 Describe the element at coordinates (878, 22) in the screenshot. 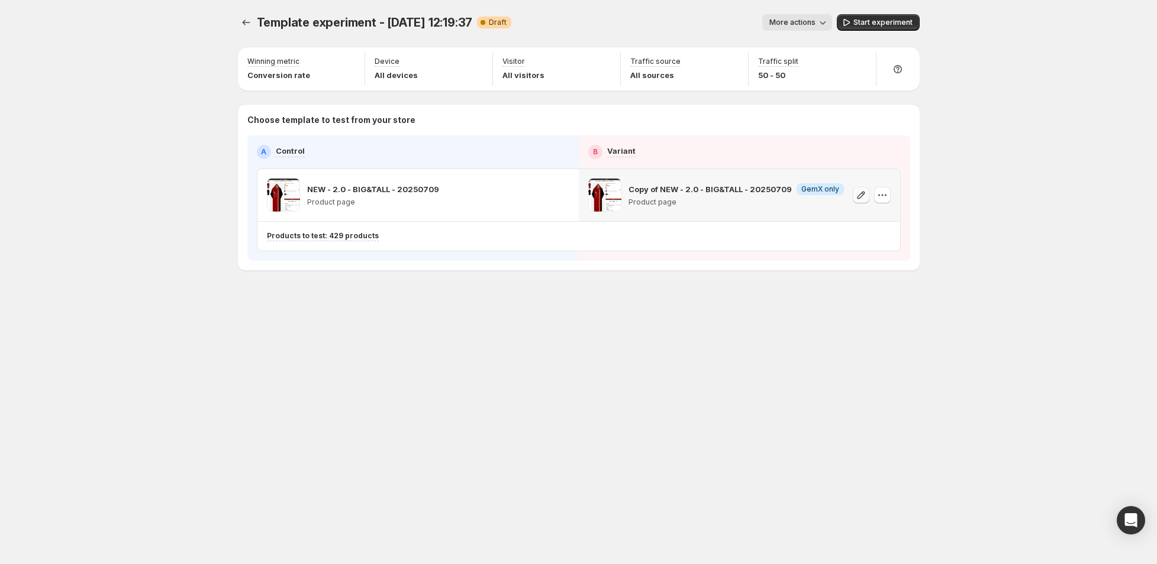

I see `button: Start experiment` at that location.